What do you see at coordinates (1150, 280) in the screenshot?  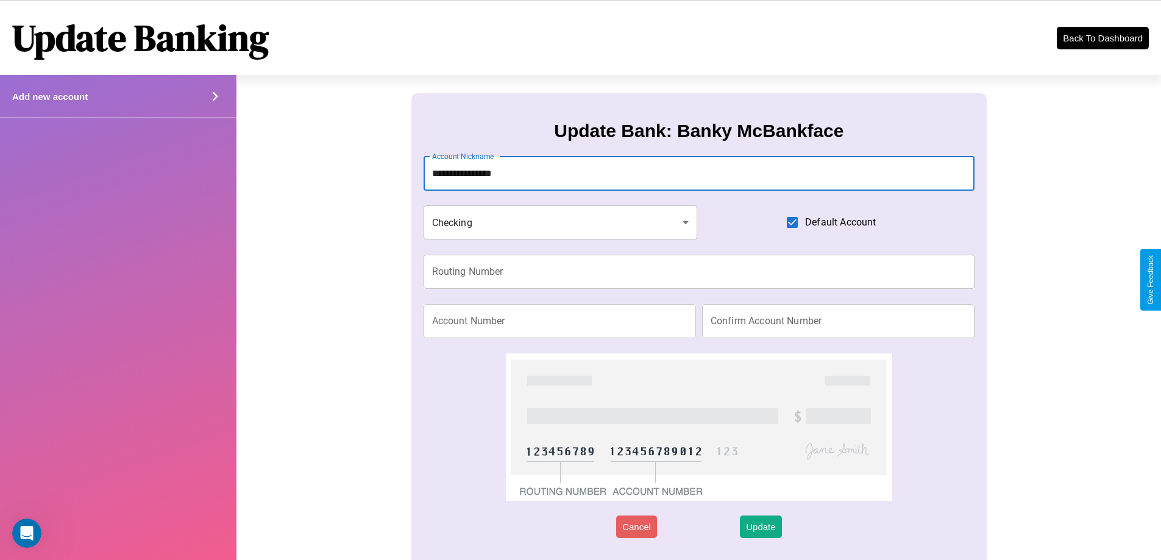 I see `div: Give Feedback` at bounding box center [1150, 280].